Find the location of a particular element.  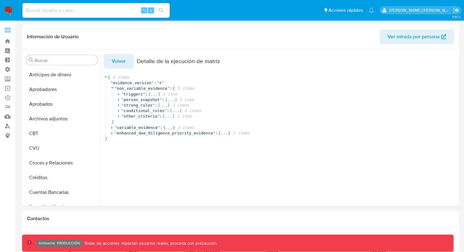

input: Buscar usuario o caso... is located at coordinates (96, 10).